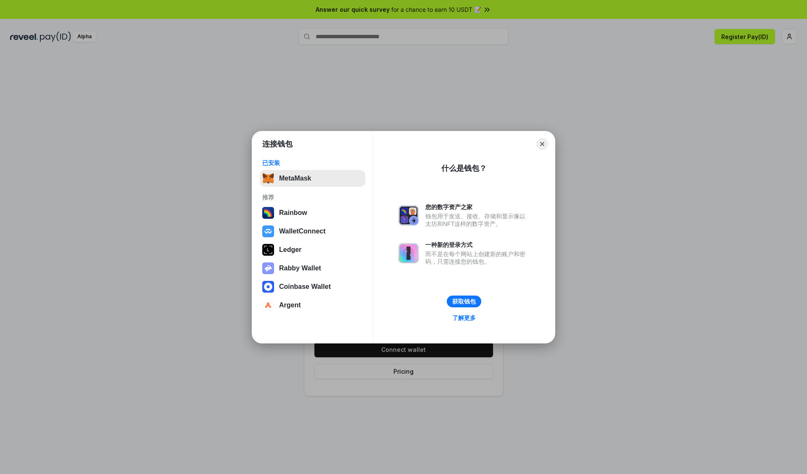 This screenshot has width=807, height=474. Describe the element at coordinates (268, 250) in the screenshot. I see `img: svg+xml,%3Csvg%20xmlns%3D%22http%3A%2F%2Fwww.w3.org%2F2000%2Fsvg%22%20width%3D%2228%22%20height%3...` at that location.